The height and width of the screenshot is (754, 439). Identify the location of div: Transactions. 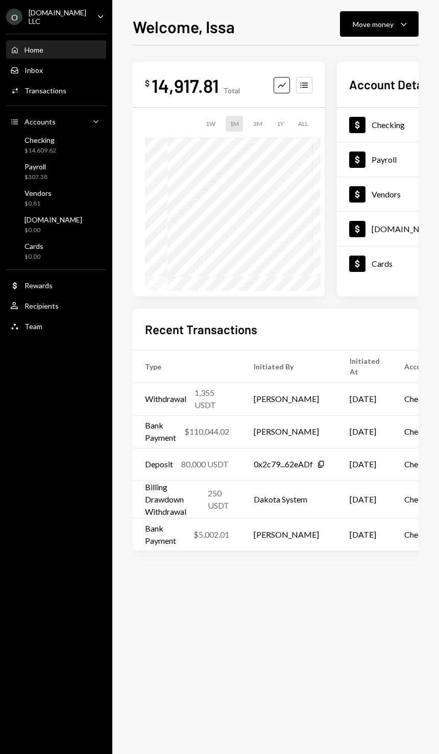
(45, 90).